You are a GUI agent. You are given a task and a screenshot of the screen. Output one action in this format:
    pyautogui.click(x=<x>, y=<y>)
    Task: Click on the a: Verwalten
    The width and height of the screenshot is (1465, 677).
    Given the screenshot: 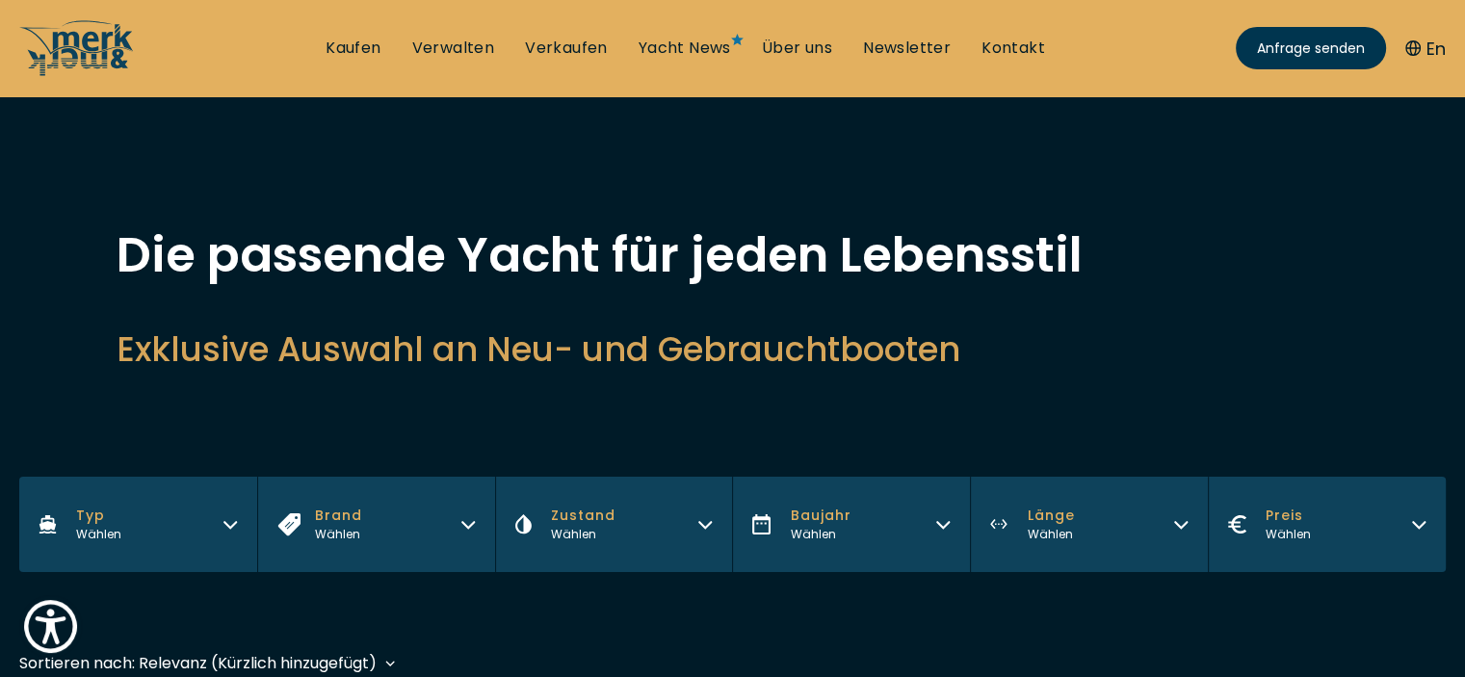 What is the action you would take?
    pyautogui.click(x=454, y=48)
    